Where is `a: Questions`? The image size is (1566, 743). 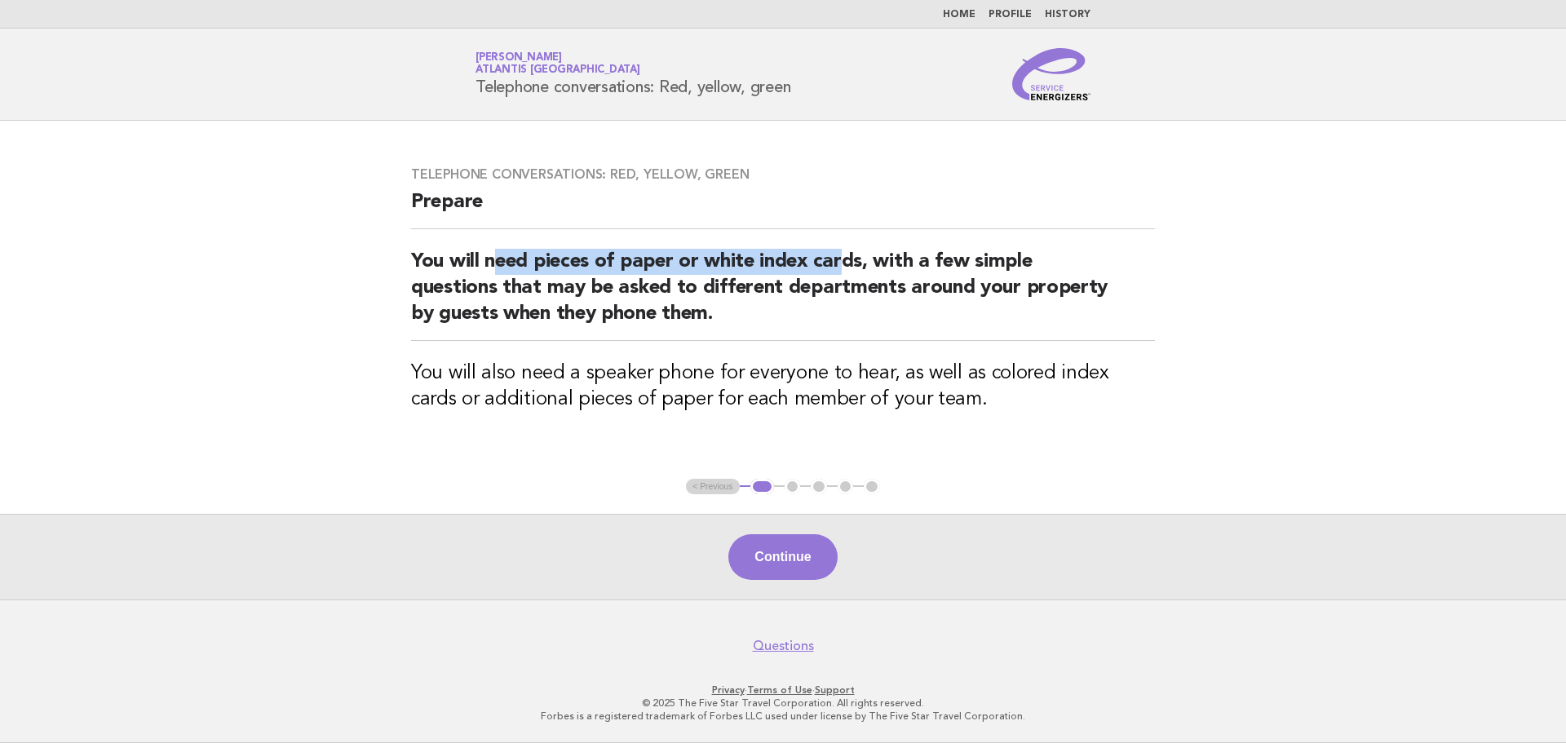
a: Questions is located at coordinates (783, 646).